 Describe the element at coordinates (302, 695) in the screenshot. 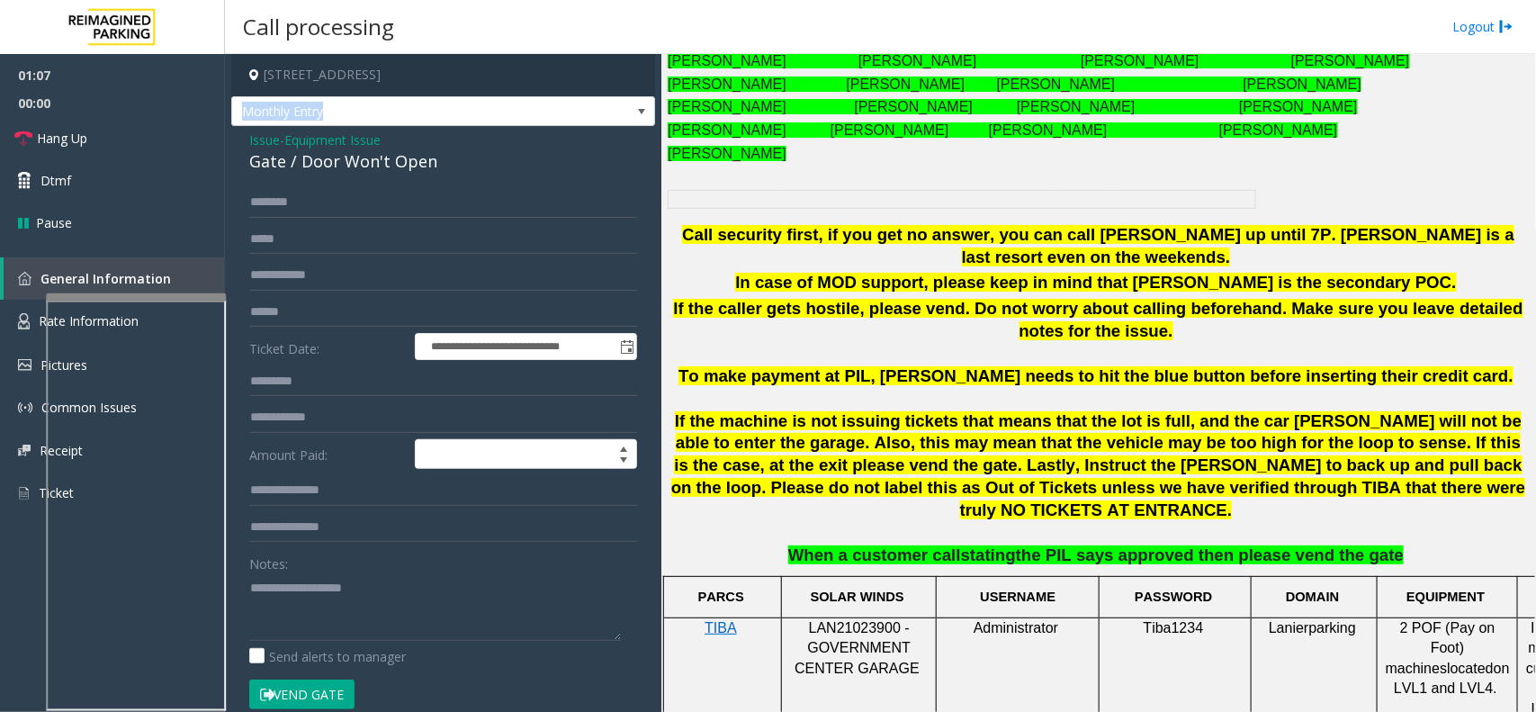

I see `button: Vend Gate` at that location.